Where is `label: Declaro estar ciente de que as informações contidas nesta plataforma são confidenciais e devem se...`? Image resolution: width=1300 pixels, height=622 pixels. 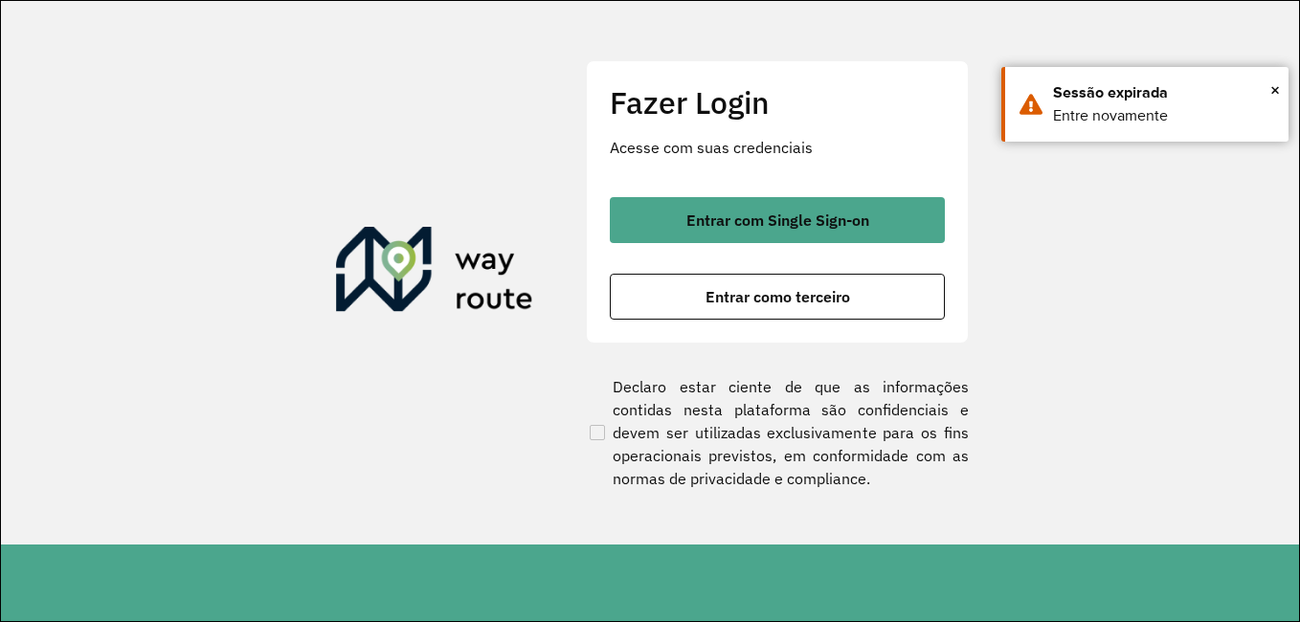 label: Declaro estar ciente de que as informações contidas nesta plataforma são confidenciais e devem se... is located at coordinates (777, 433).